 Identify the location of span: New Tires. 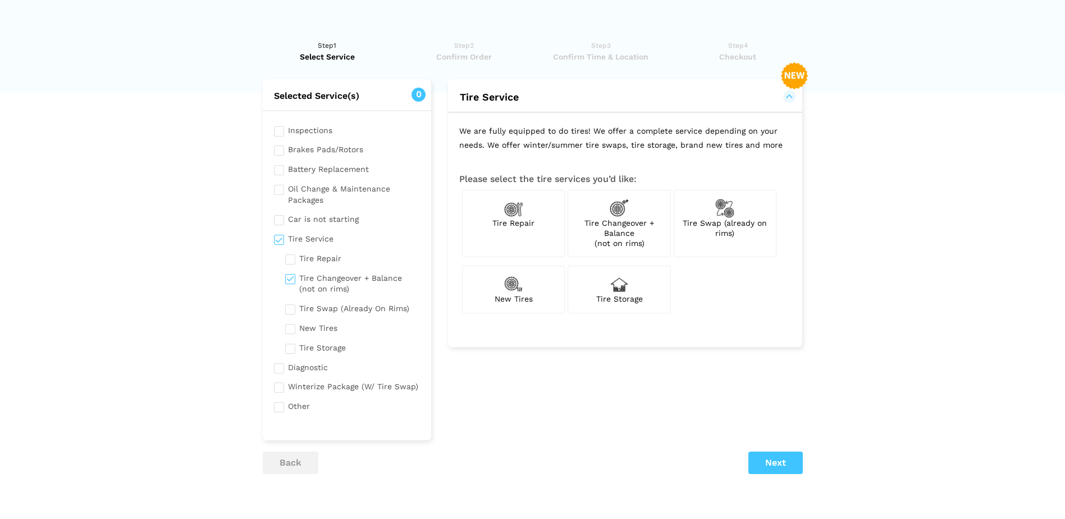
(513, 299).